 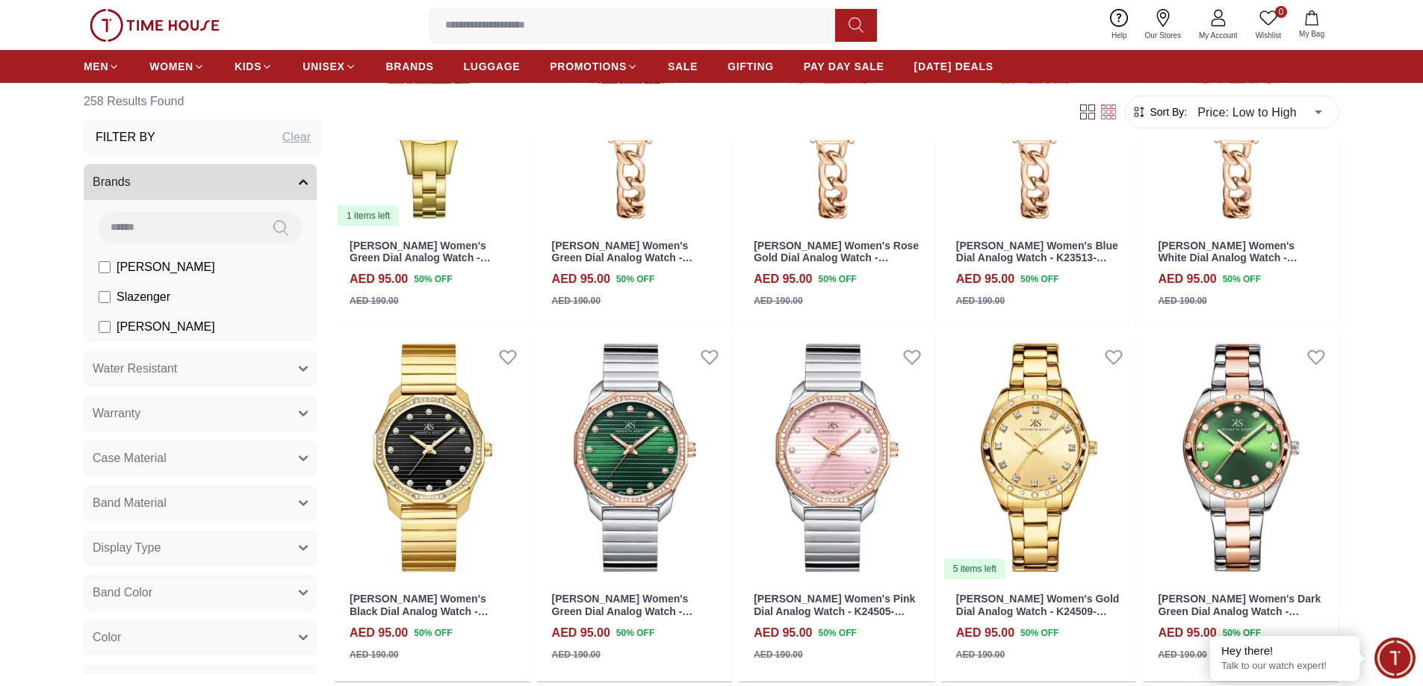 What do you see at coordinates (1259, 112) in the screenshot?
I see `div: Price: Low to High` at bounding box center [1259, 112].